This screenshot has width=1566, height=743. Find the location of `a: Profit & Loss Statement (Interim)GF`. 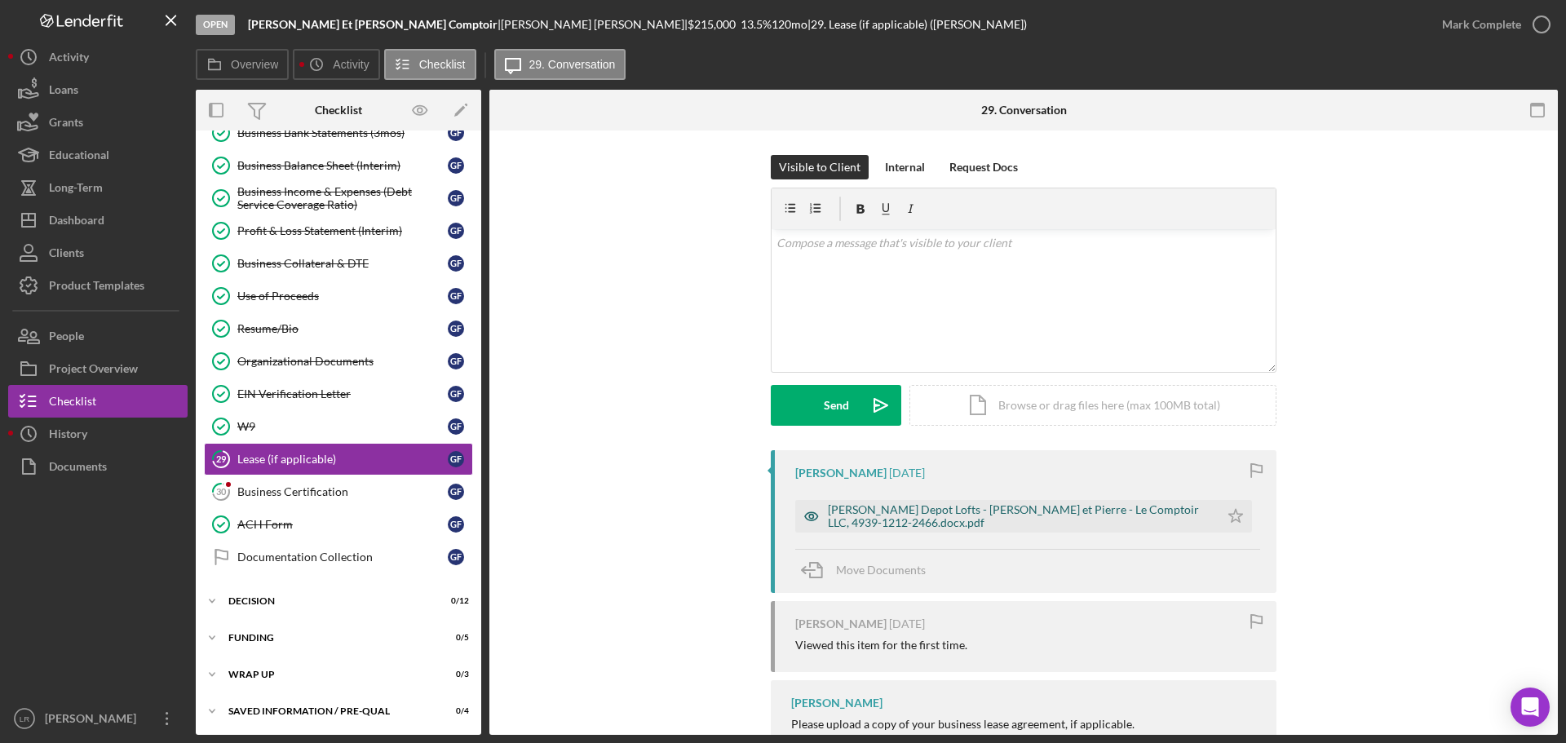

a: Profit & Loss Statement (Interim)GF is located at coordinates (338, 231).